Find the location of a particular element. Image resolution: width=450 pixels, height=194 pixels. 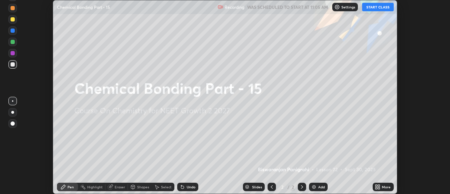

div: Add is located at coordinates (322, 187).